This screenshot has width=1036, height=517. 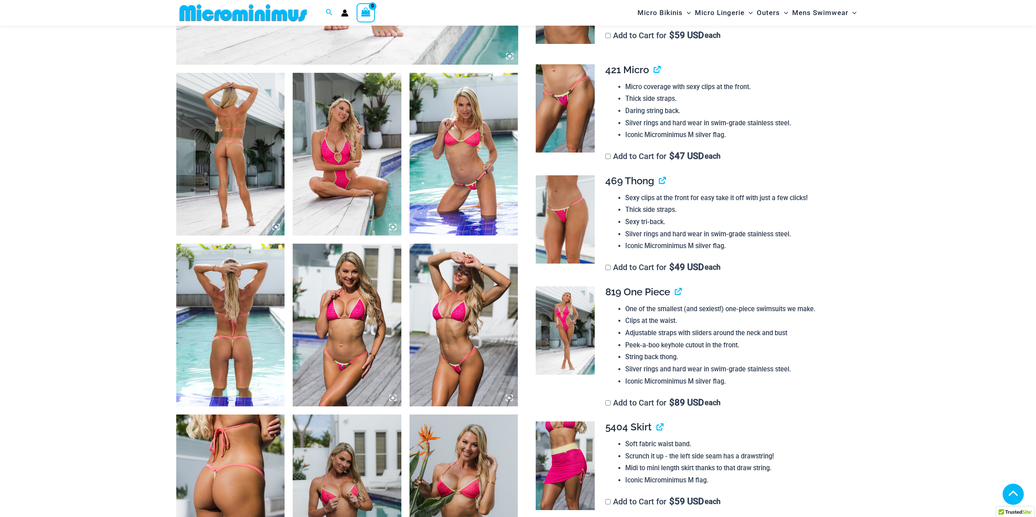 I want to click on li: Micro coverage with sexy clips at the front., so click(x=739, y=87).